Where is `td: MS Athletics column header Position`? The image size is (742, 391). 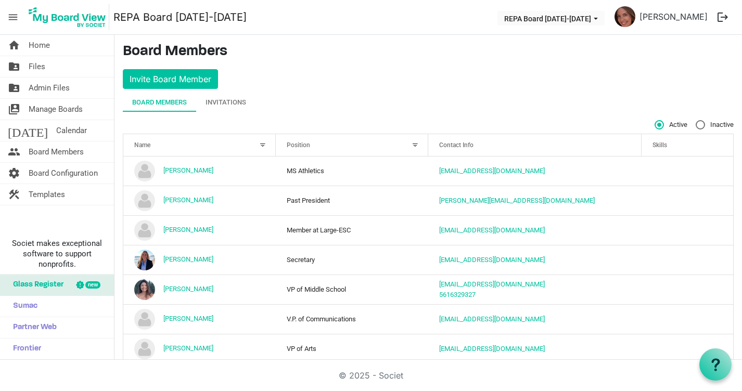 td: MS Athletics column header Position is located at coordinates (352, 171).